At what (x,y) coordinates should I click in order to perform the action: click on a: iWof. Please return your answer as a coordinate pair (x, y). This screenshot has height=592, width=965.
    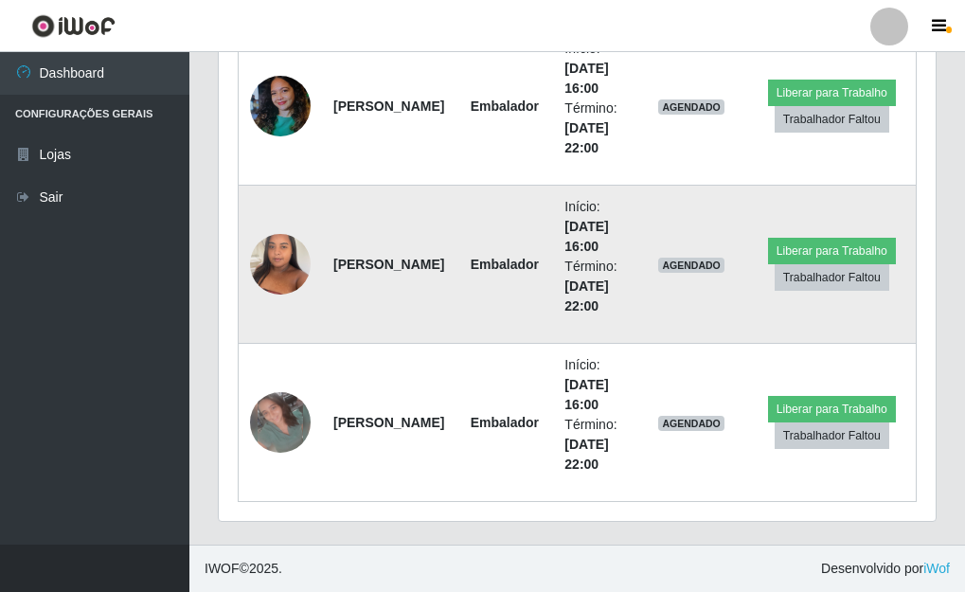
    Looking at the image, I should click on (937, 568).